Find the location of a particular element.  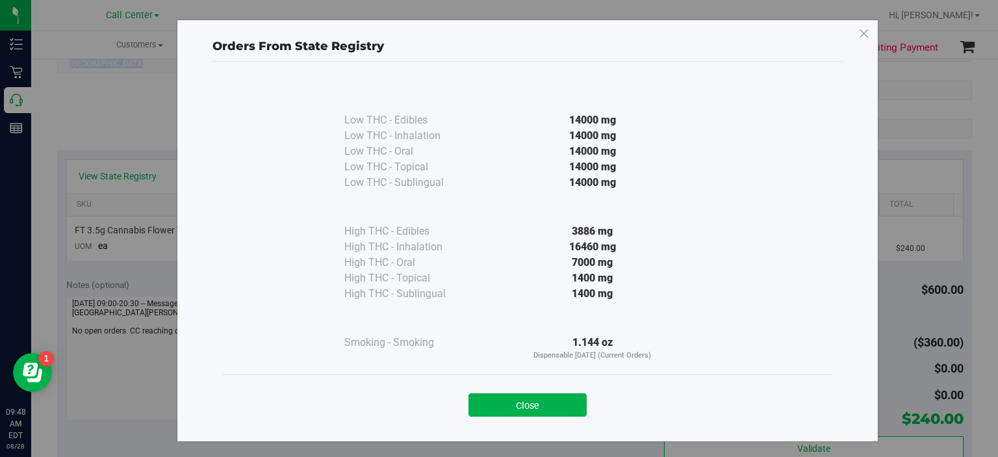

div: Low THC - Topical is located at coordinates (409, 167).